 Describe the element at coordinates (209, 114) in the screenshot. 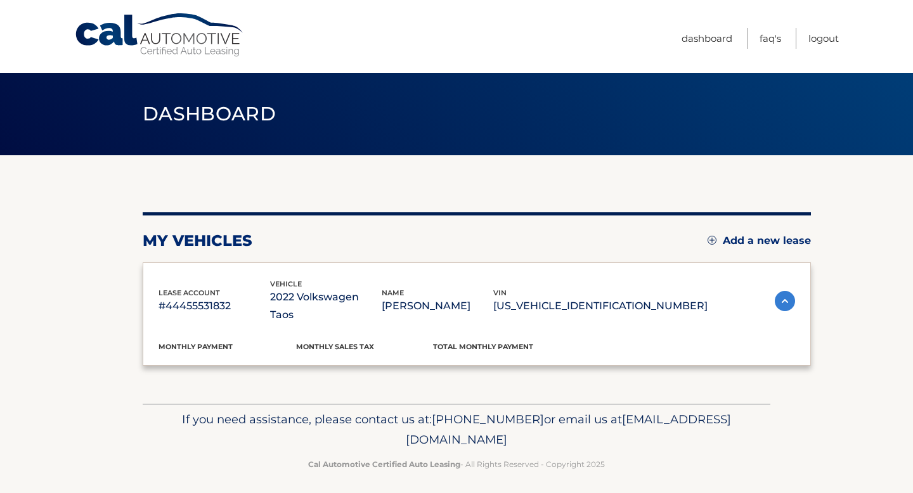

I see `span: Dashboard` at that location.